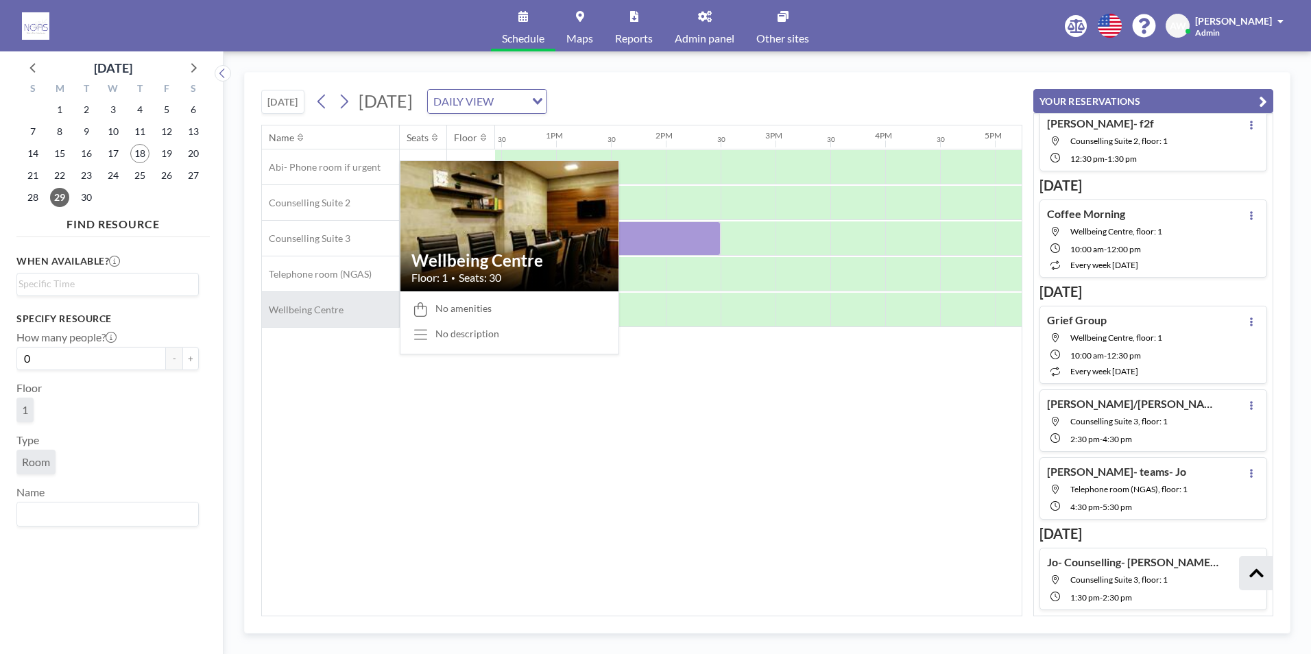 The image size is (1311, 654). I want to click on span: Telephone room (NGAS), floor: 1, so click(1129, 489).